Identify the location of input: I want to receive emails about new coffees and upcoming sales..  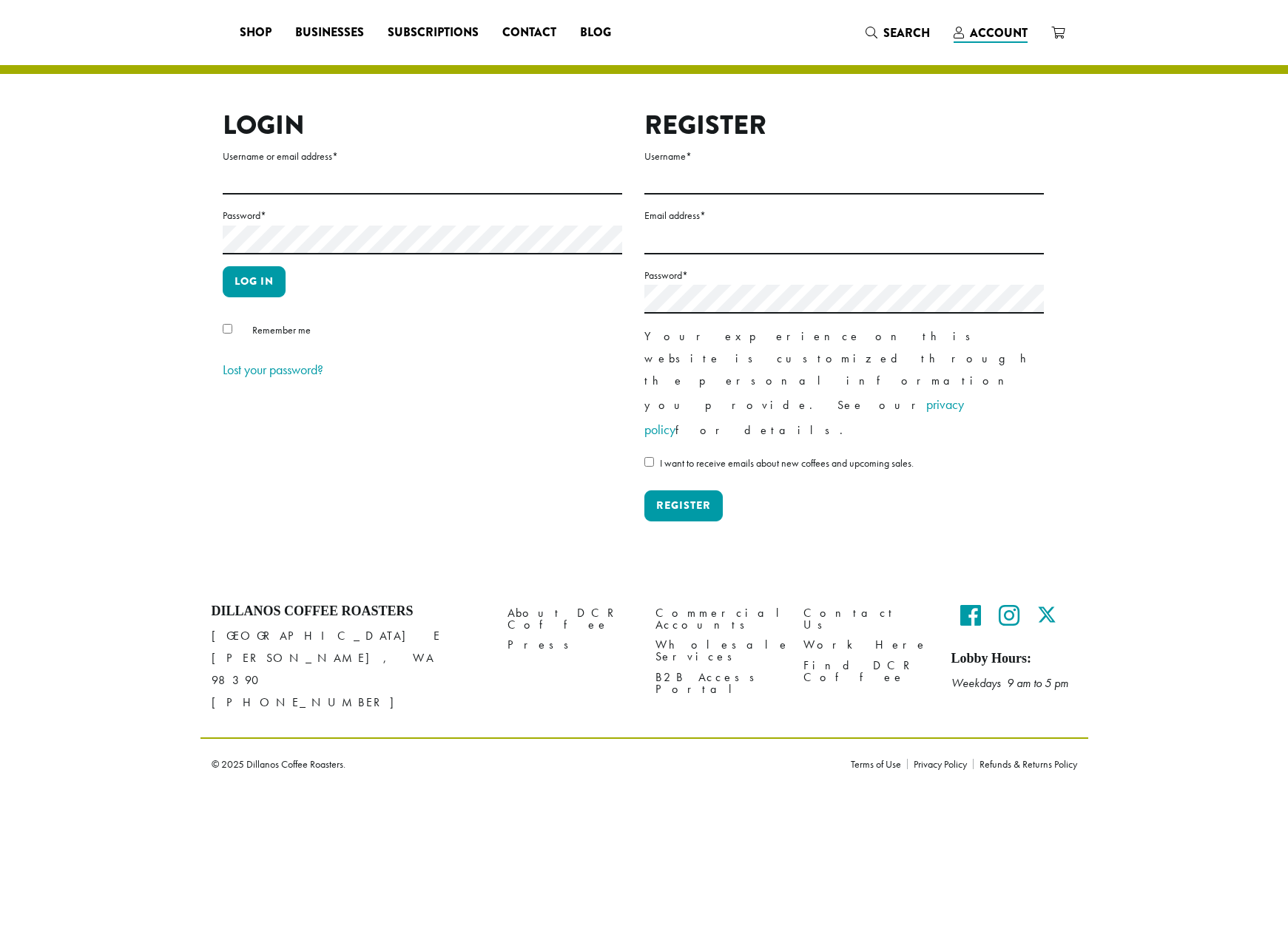
(649, 462).